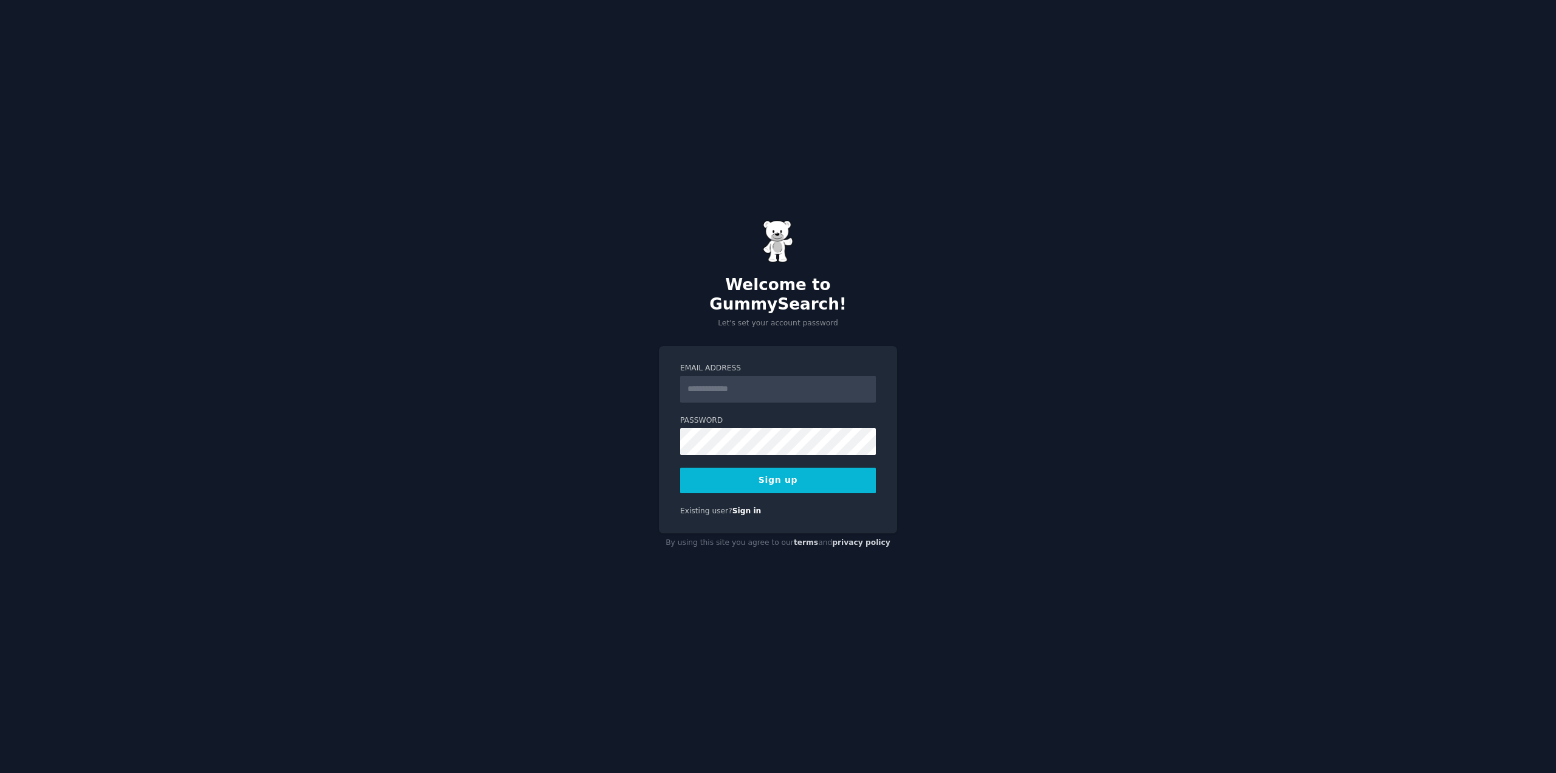 The width and height of the screenshot is (1556, 773). Describe the element at coordinates (778, 543) in the screenshot. I see `div: By using this site you agree to our and` at that location.